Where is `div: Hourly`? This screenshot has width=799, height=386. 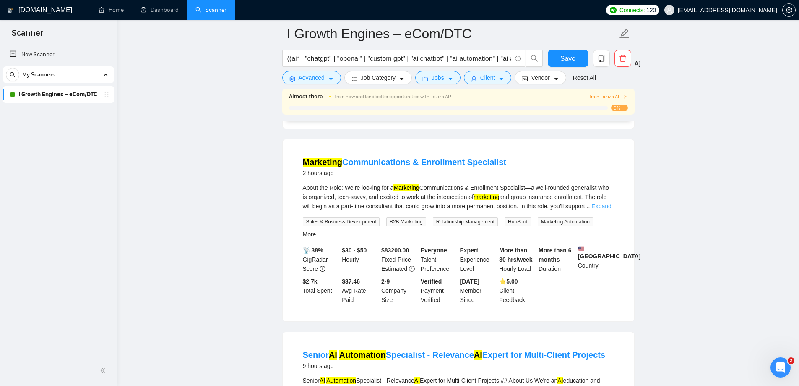 div: Hourly is located at coordinates (360, 259).